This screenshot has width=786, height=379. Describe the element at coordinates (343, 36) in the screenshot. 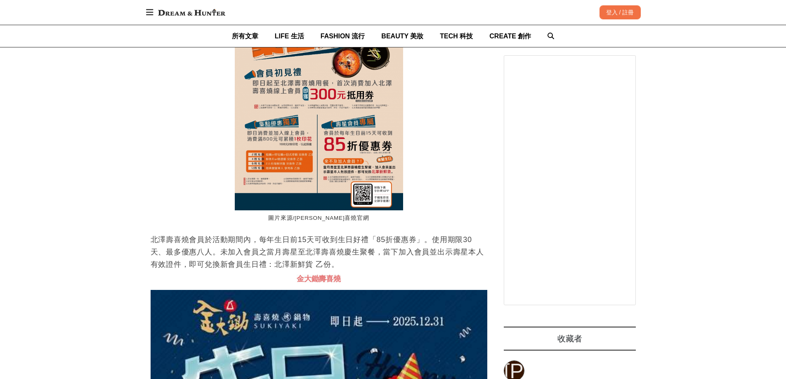

I see `span: FASHION 流行` at that location.